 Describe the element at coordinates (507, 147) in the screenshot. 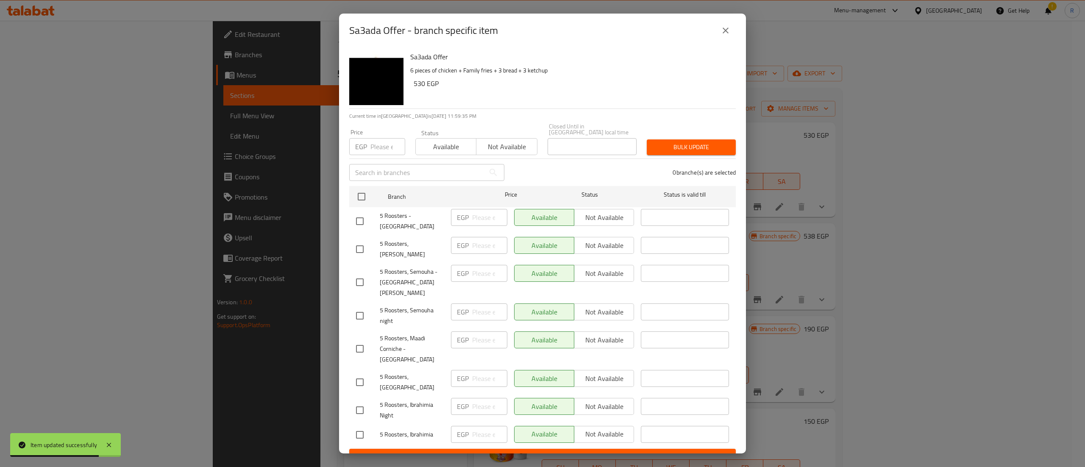

I see `span: Not available` at that location.